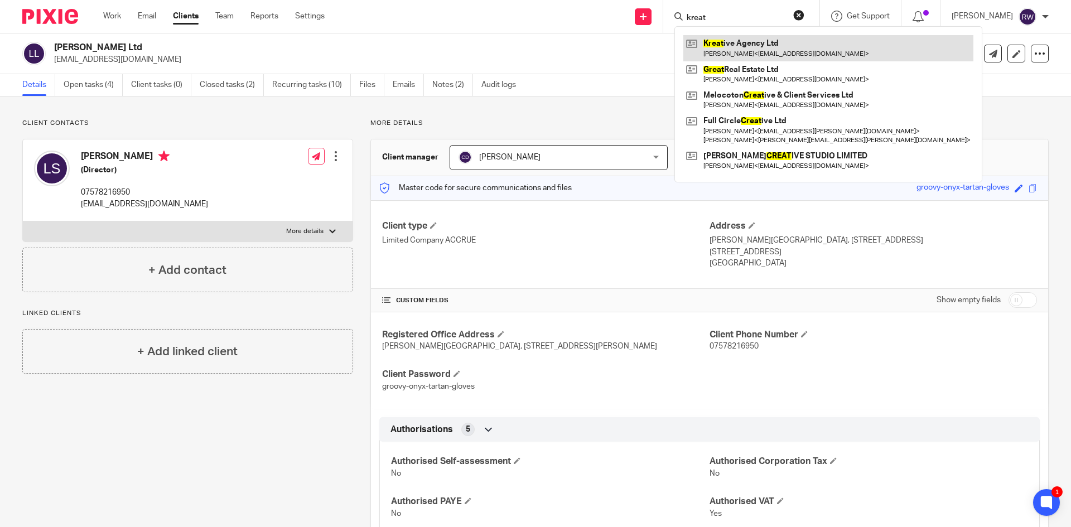 The image size is (1071, 527). Describe the element at coordinates (187, 270) in the screenshot. I see `h4: + Add contact` at that location.